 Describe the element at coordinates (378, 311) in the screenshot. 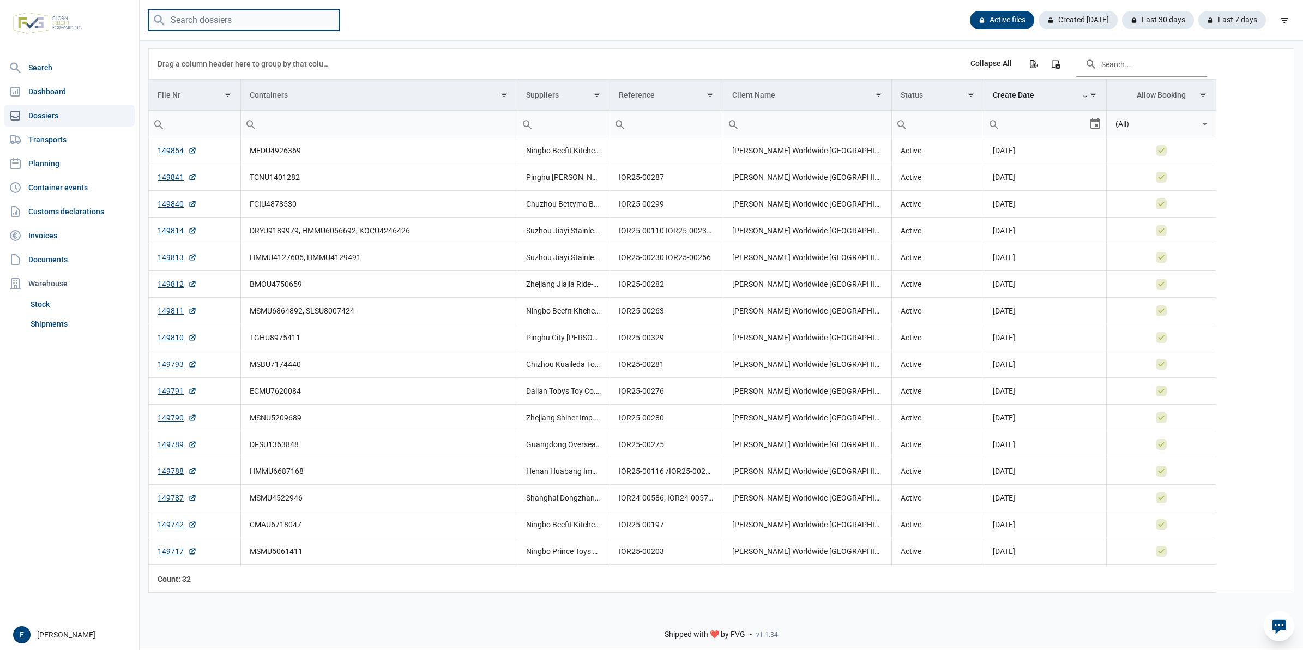

I see `td: MSMU6864892, SLSU8007424` at that location.